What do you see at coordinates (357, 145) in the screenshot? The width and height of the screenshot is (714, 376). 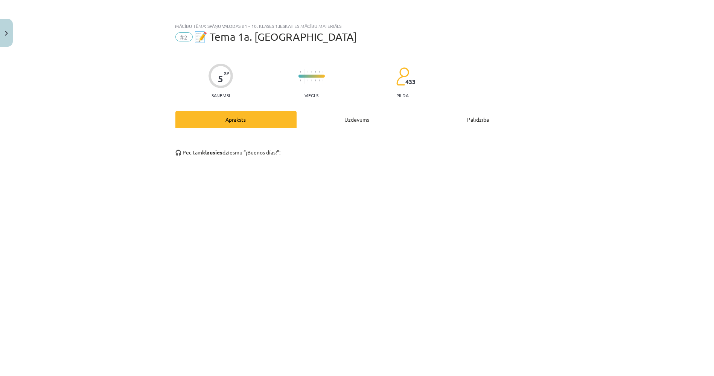 I see `p: 🎧 Pēc tam dziesmu “¡Buenos días!”:` at bounding box center [357, 145].